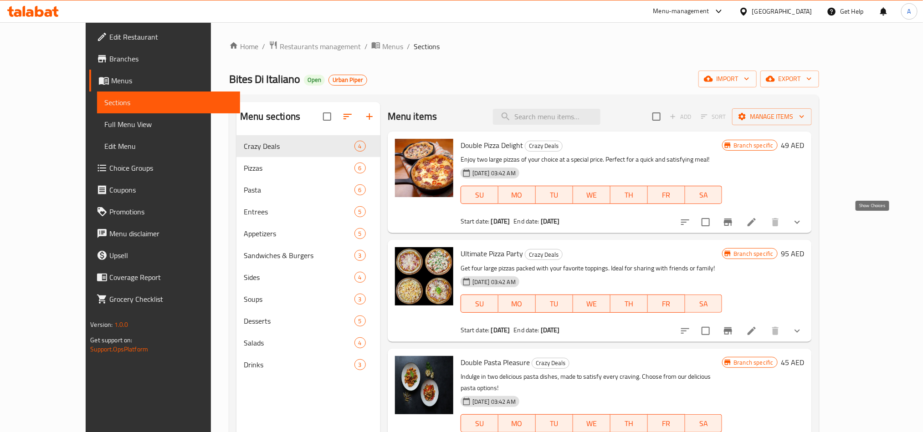 The height and width of the screenshot is (432, 923). Describe the element at coordinates (752, 331) in the screenshot. I see `a: Edit menu item` at that location.